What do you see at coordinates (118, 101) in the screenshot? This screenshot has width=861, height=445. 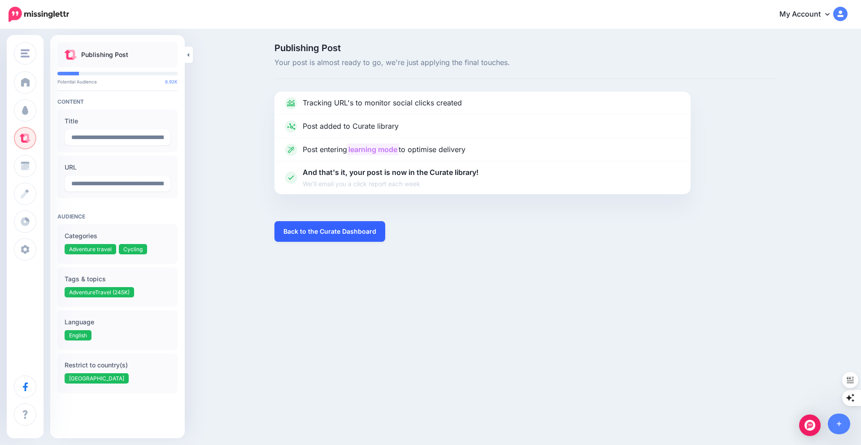 I see `h4: Content` at bounding box center [118, 101].